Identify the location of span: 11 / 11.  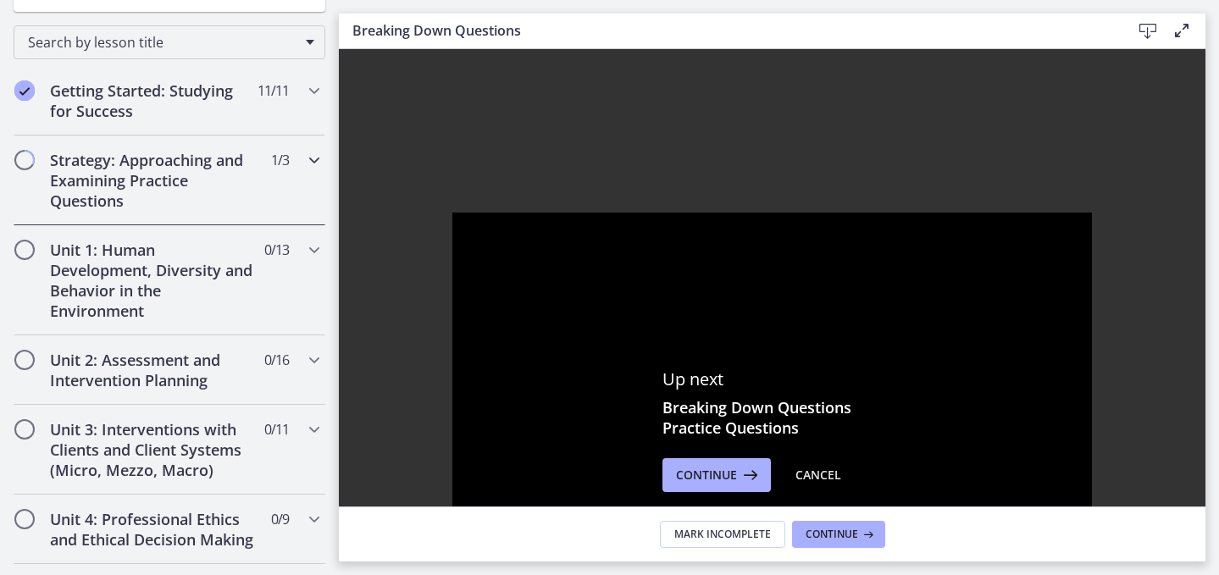
(273, 91).